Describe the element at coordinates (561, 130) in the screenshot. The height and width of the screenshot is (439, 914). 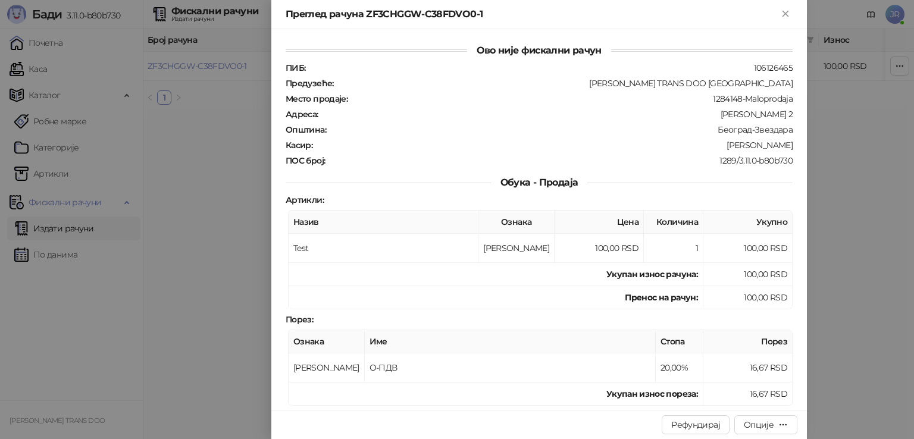
I see `div: Београд-Звездара` at that location.